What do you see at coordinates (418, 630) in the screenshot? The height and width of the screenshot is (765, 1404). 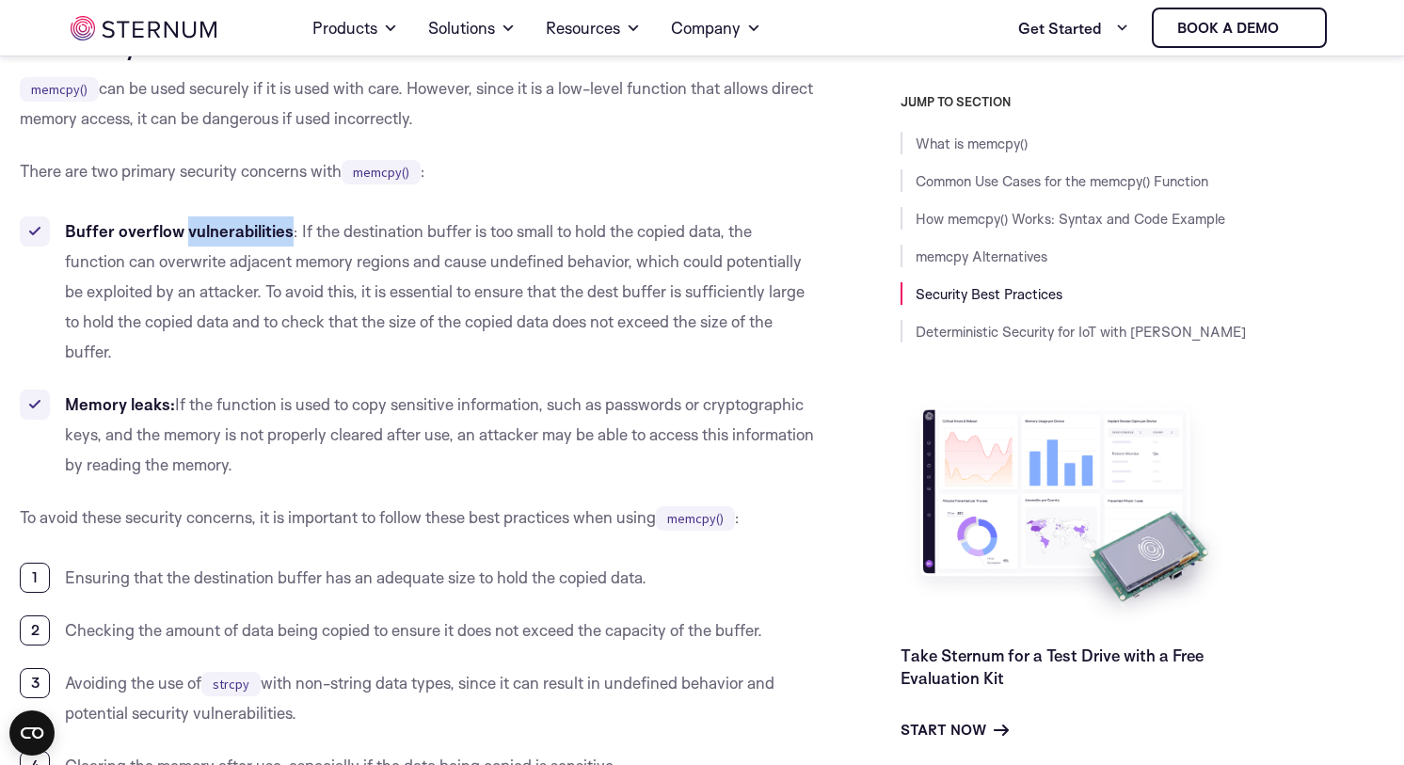 I see `li: Checking the amount of data being copied to ensure it does not exceed the capacity of the buffer.` at bounding box center [418, 630].